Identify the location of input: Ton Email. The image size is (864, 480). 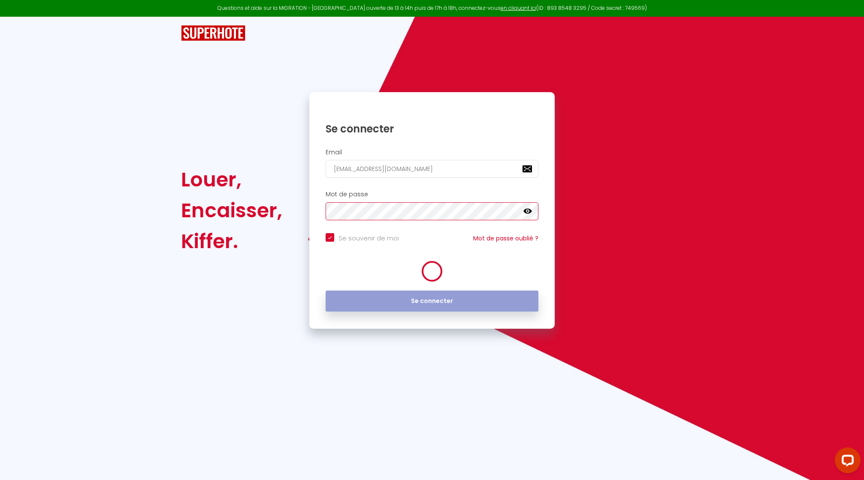
(432, 169).